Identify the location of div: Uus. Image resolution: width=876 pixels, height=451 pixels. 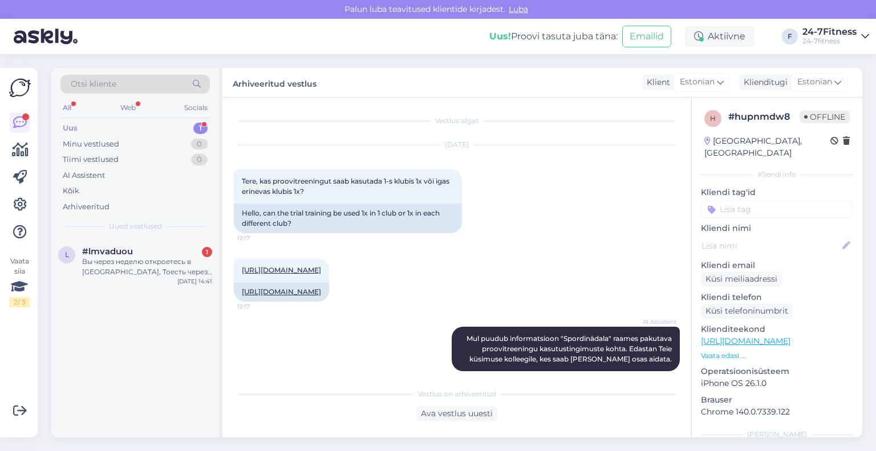
(70, 128).